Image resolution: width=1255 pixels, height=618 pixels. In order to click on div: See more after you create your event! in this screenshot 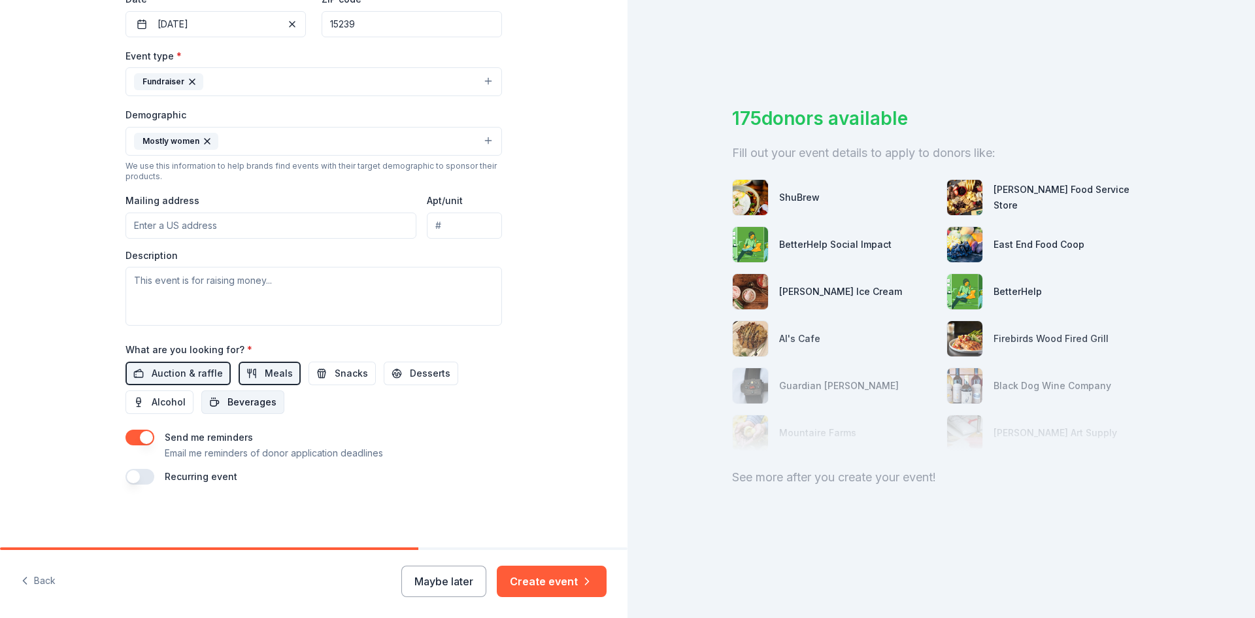, I will do `click(941, 477)`.